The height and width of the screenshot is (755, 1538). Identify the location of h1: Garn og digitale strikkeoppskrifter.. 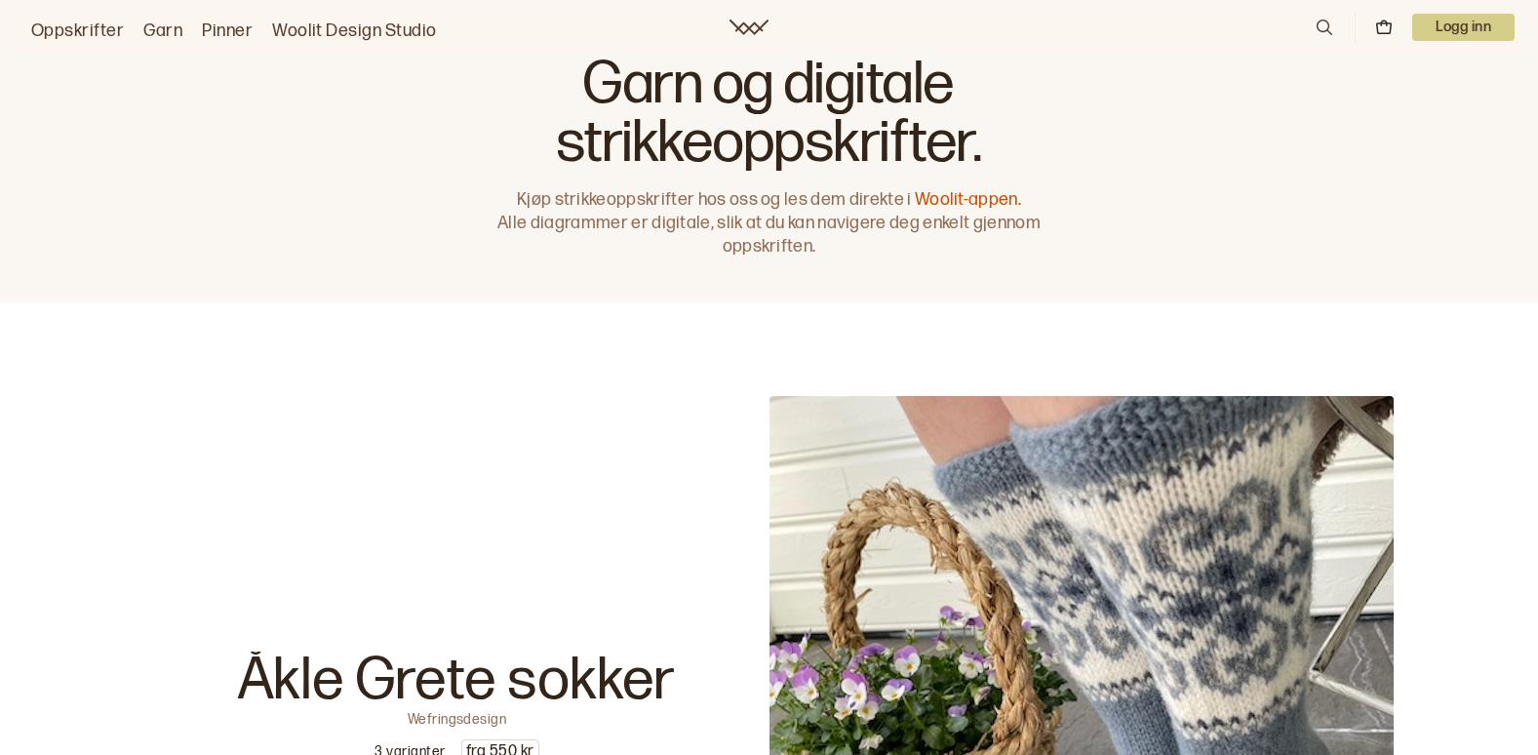
(769, 114).